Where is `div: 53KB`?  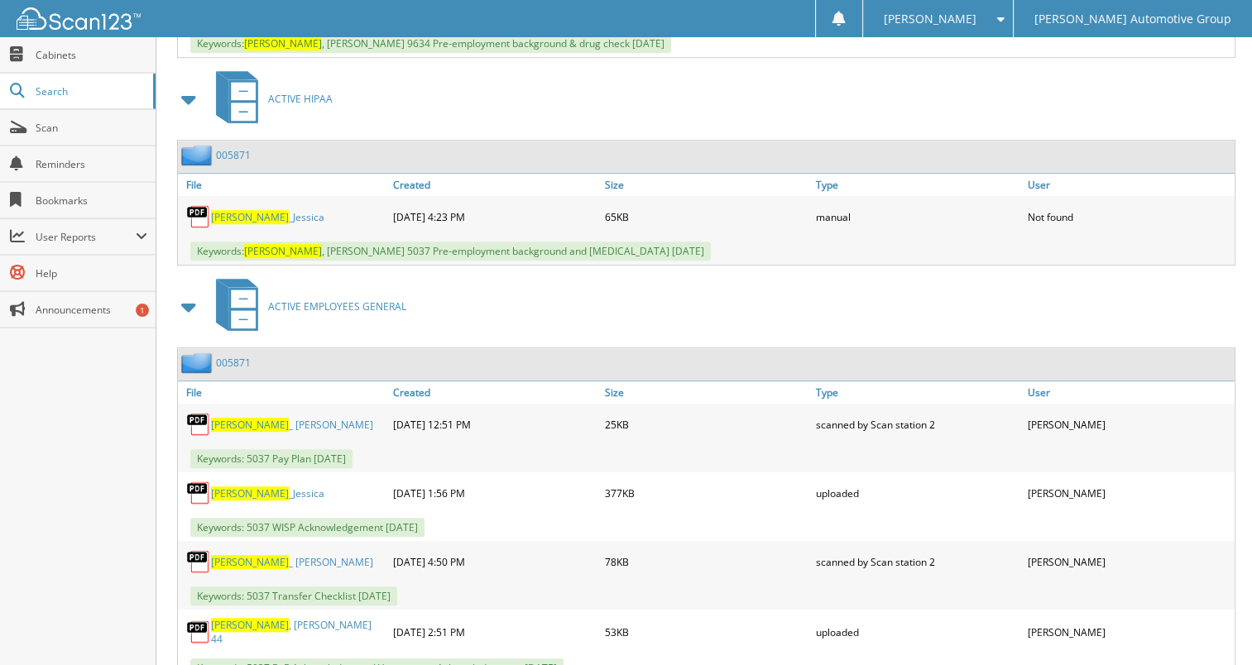
div: 53KB is located at coordinates (706, 632).